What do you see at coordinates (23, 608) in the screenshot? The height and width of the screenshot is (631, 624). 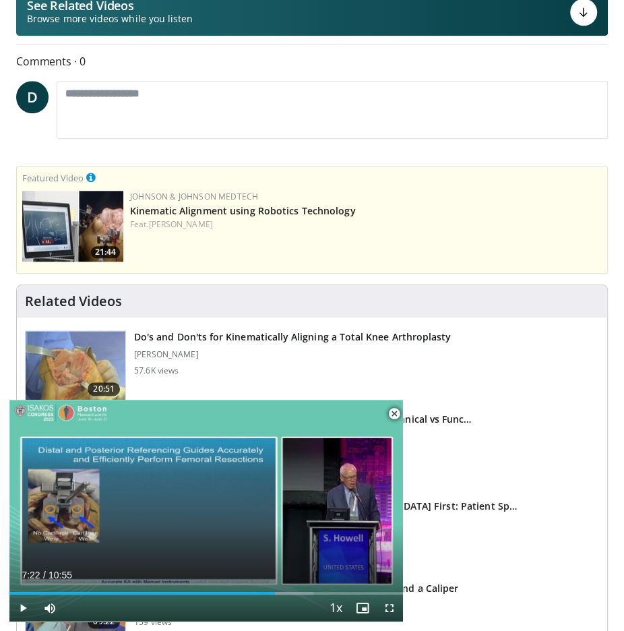 I see `button: Play` at bounding box center [23, 608].